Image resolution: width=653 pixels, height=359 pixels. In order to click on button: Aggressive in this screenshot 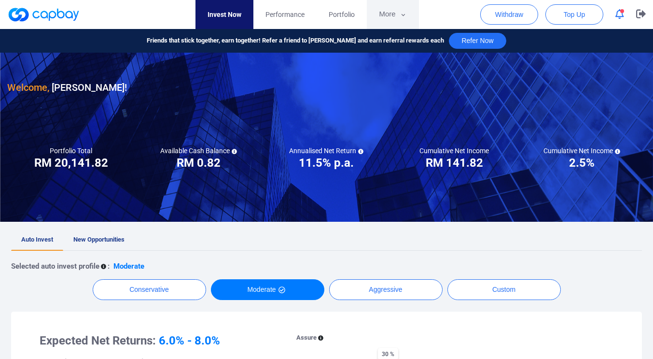, I will do `click(386, 289)`.